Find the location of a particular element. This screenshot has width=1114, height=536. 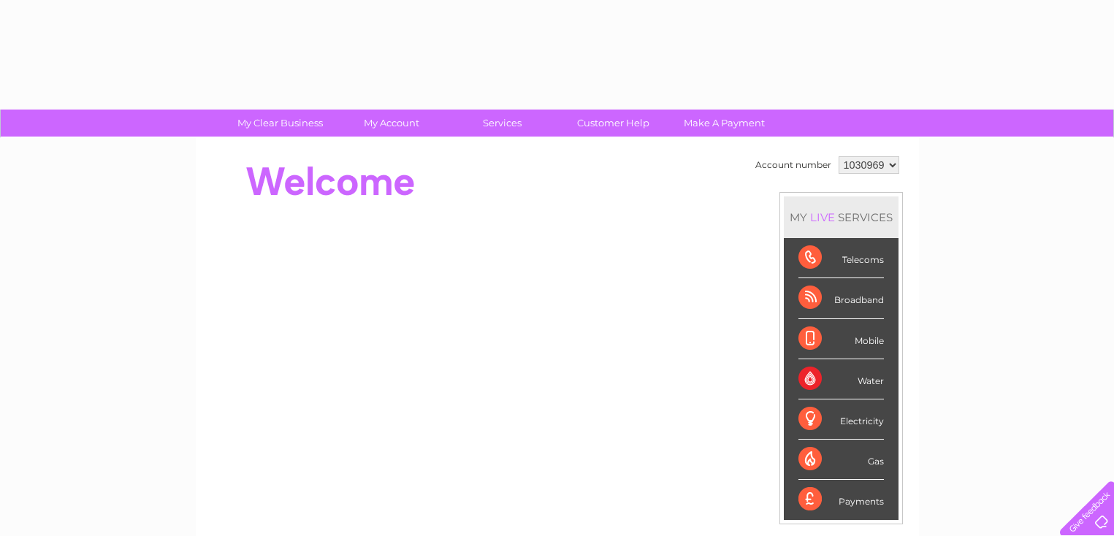

div: Water is located at coordinates (841, 379).